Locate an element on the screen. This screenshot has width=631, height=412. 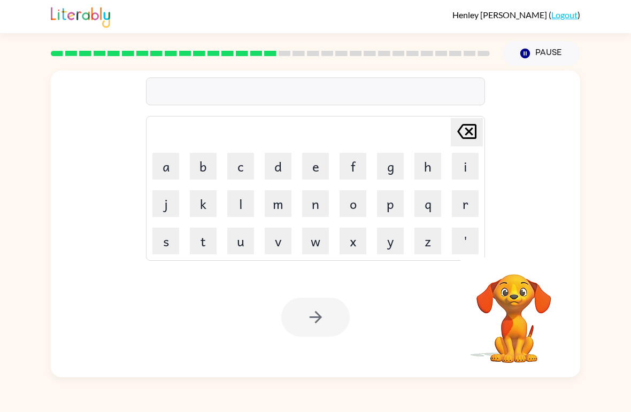
button: z is located at coordinates (428, 241).